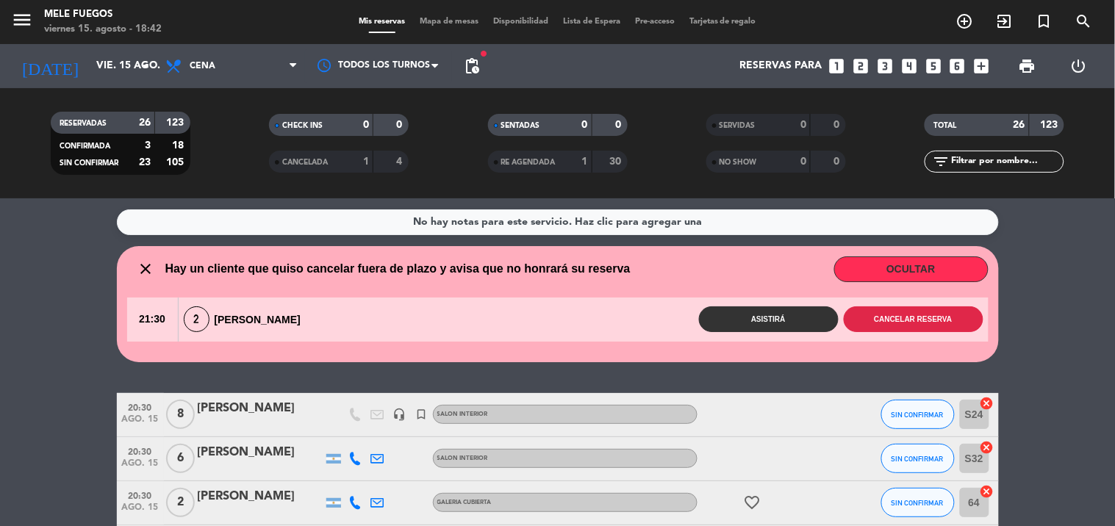  I want to click on i: looks_5, so click(933, 66).